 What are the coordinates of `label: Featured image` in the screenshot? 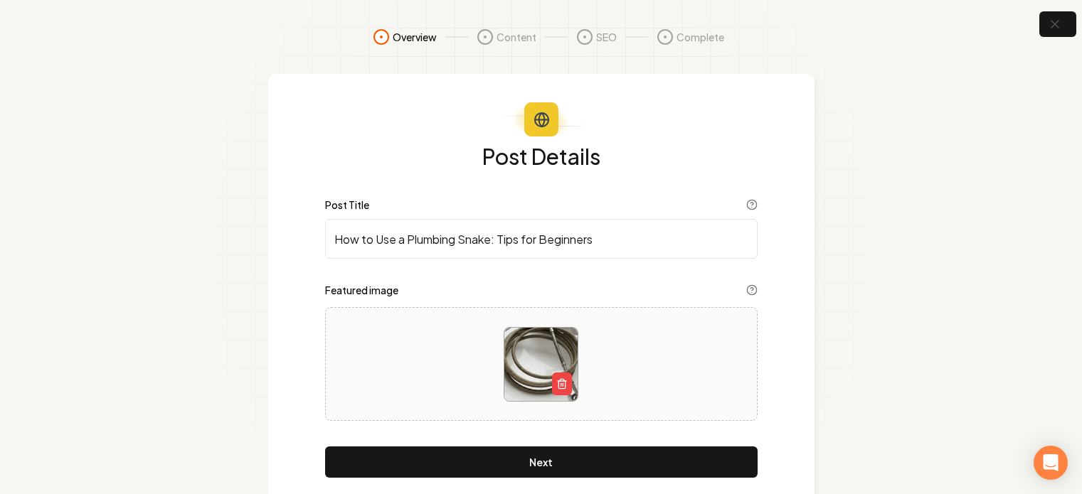 It's located at (361, 290).